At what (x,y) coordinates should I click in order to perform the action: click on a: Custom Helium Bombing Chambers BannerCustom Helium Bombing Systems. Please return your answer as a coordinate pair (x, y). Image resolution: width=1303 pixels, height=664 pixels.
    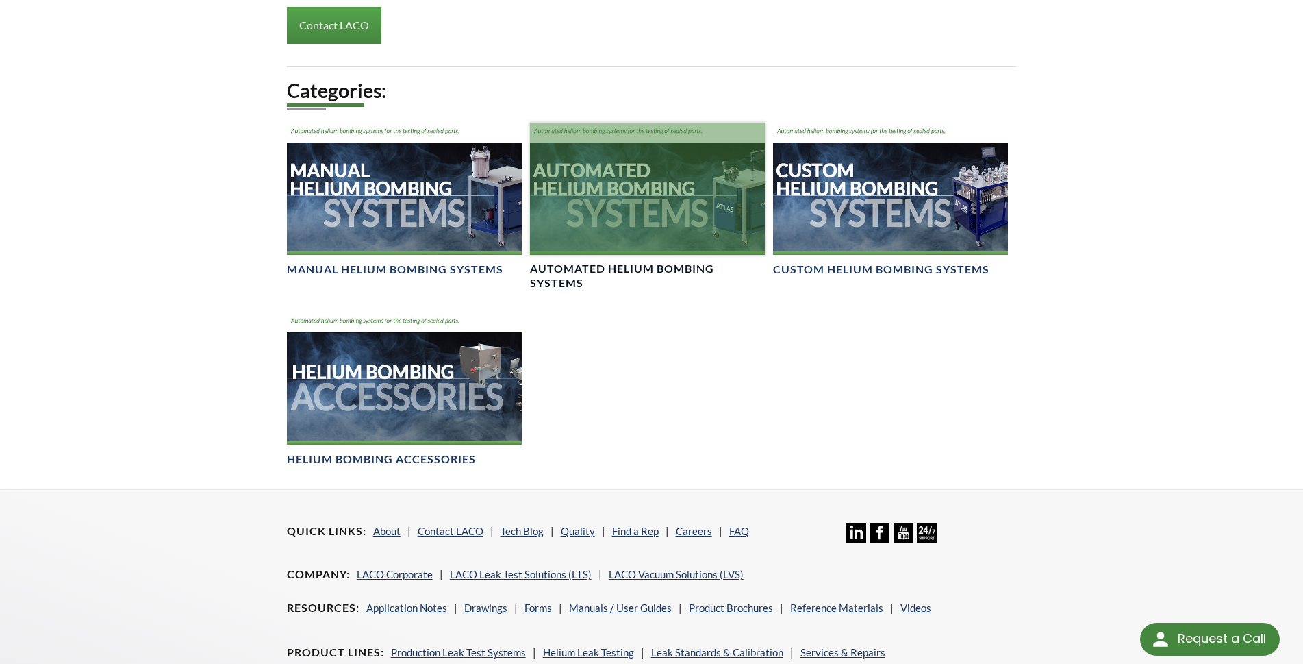
    Looking at the image, I should click on (890, 199).